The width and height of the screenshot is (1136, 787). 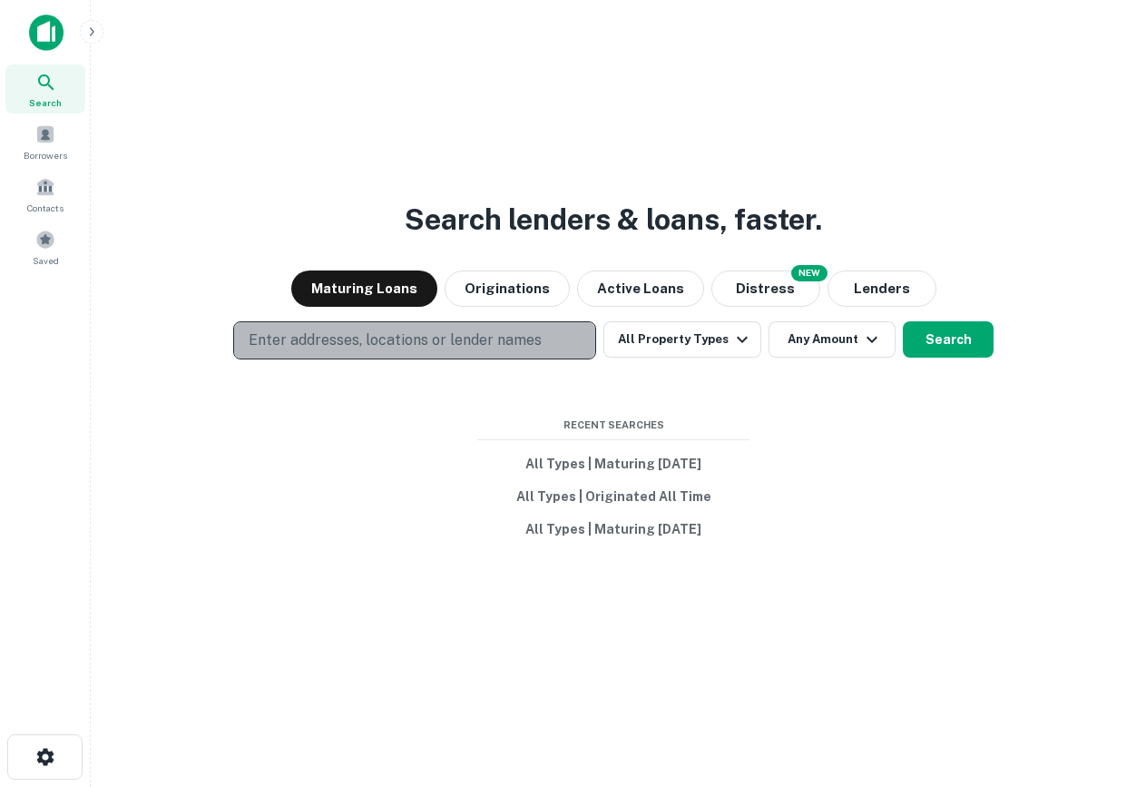 What do you see at coordinates (948, 339) in the screenshot?
I see `button: Search` at bounding box center [948, 339].